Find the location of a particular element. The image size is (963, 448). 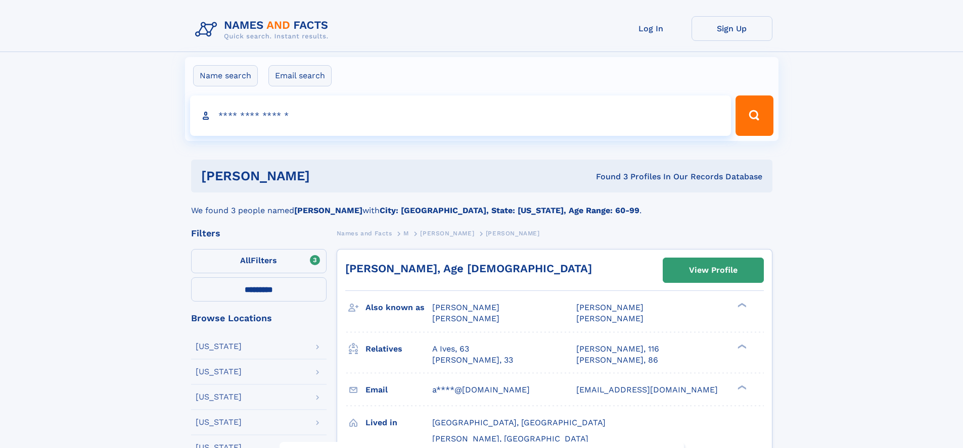

h3: Also known as is located at coordinates (399, 308).